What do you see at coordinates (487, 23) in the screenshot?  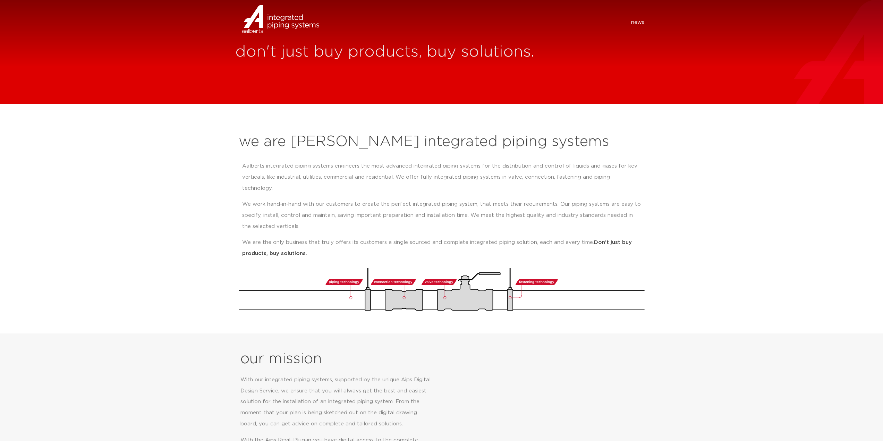 I see `nav: Menu` at bounding box center [487, 23].